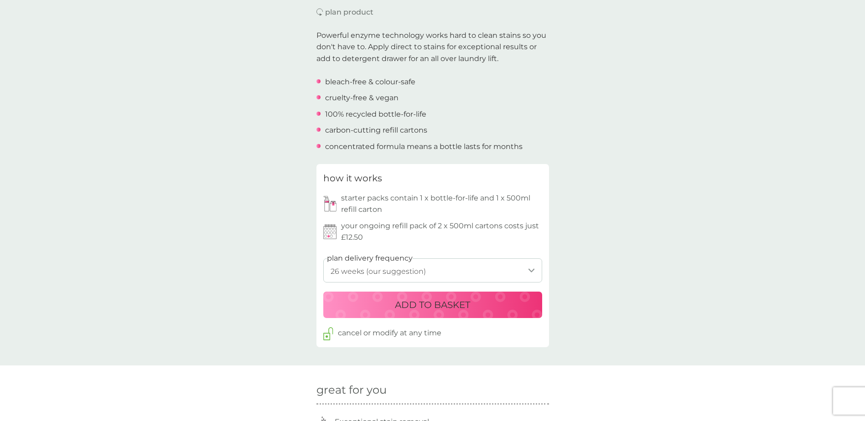 This screenshot has width=865, height=421. I want to click on h3: how it works, so click(352, 178).